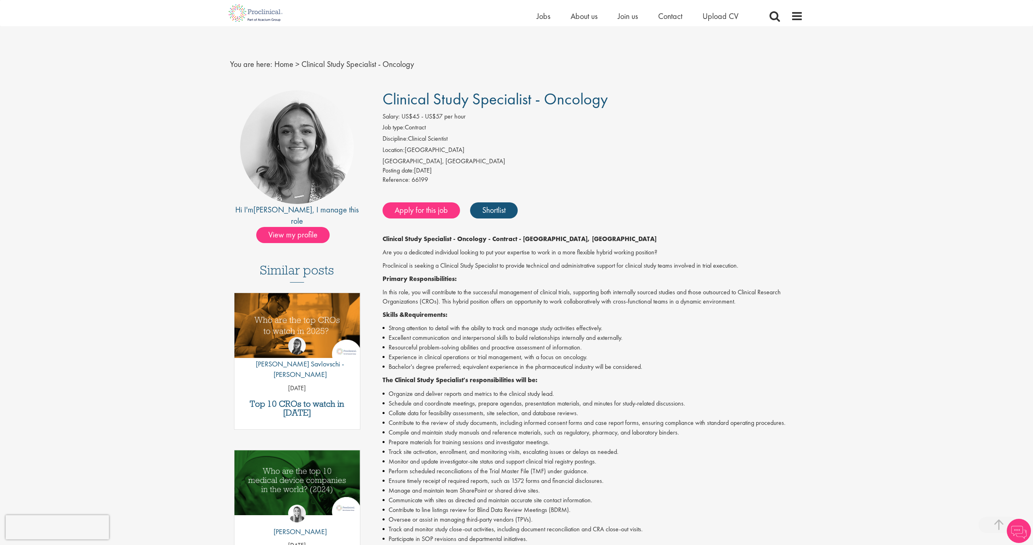 The image size is (1033, 545). I want to click on label: Discipline:, so click(395, 139).